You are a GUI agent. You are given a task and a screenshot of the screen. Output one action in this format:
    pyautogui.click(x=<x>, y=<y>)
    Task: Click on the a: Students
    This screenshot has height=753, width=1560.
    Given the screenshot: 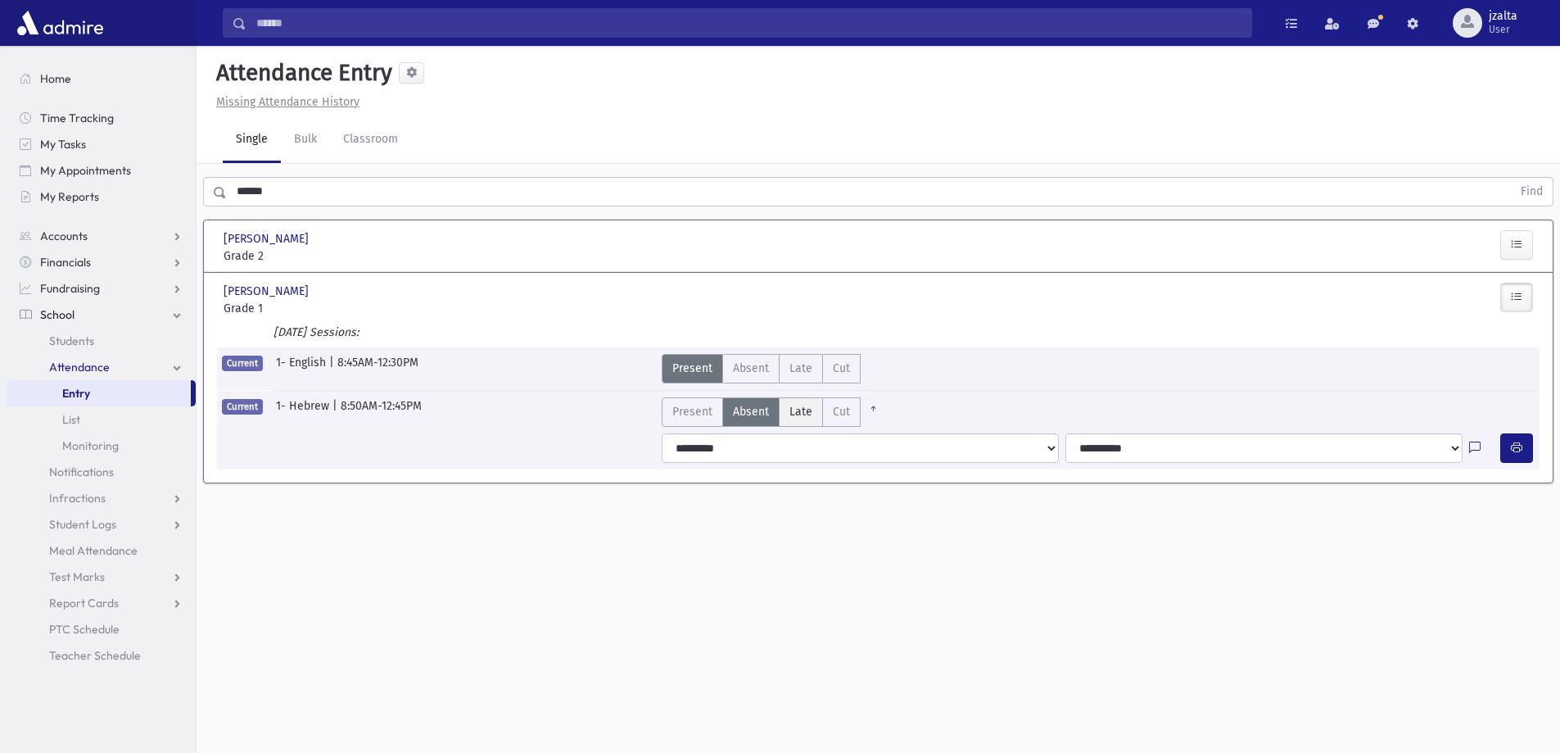 What is the action you would take?
    pyautogui.click(x=101, y=341)
    